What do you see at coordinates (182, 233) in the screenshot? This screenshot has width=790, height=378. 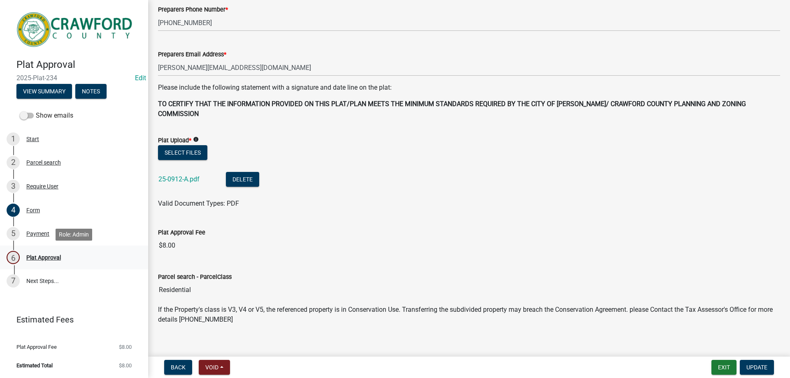 I see `label: Plat Approval Fee` at bounding box center [182, 233].